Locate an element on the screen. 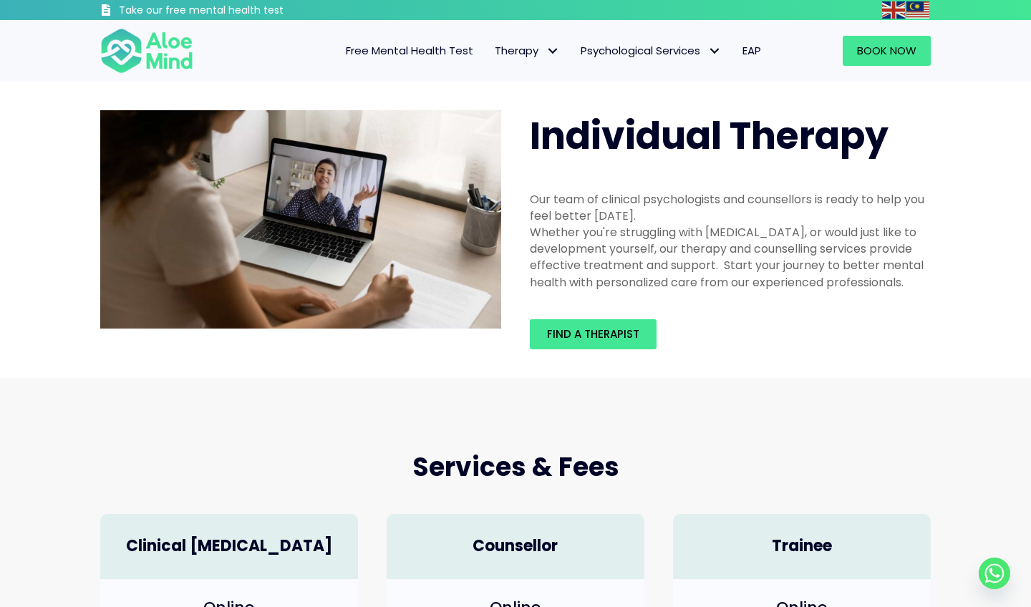  a: Find a therapist is located at coordinates (593, 334).